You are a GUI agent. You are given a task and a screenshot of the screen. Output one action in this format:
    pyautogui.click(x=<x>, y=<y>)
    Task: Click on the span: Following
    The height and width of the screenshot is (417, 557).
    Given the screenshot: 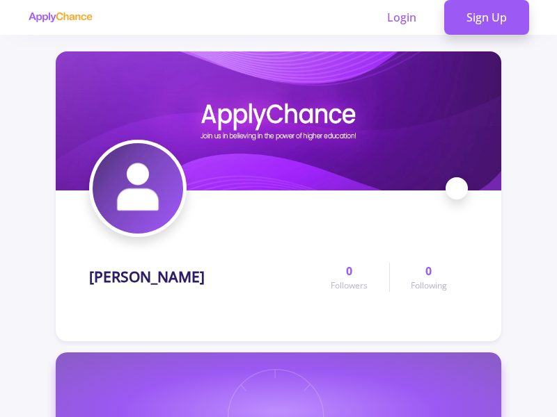 What is the action you would take?
    pyautogui.click(x=429, y=286)
    